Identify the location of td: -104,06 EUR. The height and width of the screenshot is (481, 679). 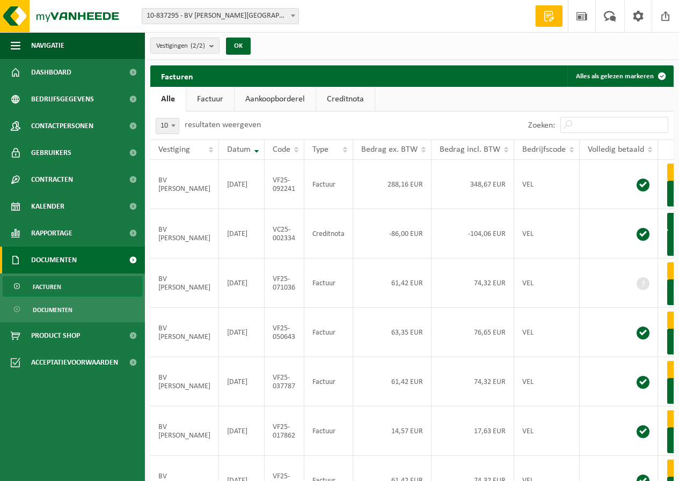
(473, 234).